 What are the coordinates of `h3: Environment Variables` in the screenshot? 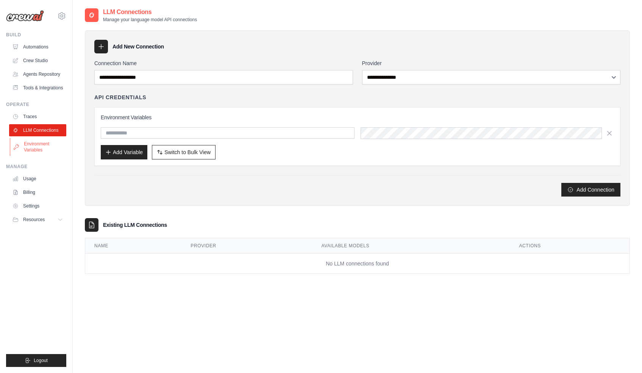 It's located at (357, 117).